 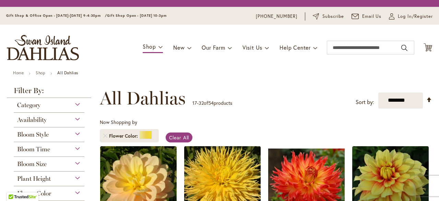 I want to click on span: New, so click(x=179, y=47).